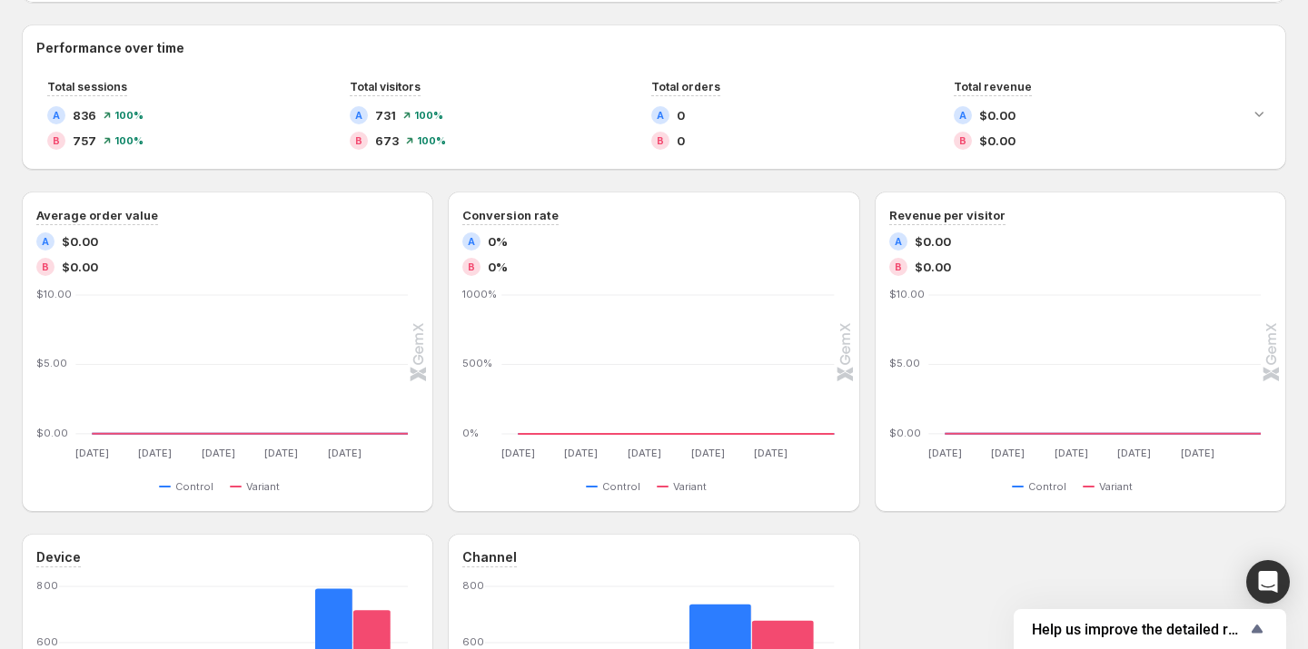 Image resolution: width=1308 pixels, height=649 pixels. Describe the element at coordinates (84, 115) in the screenshot. I see `span: 836` at that location.